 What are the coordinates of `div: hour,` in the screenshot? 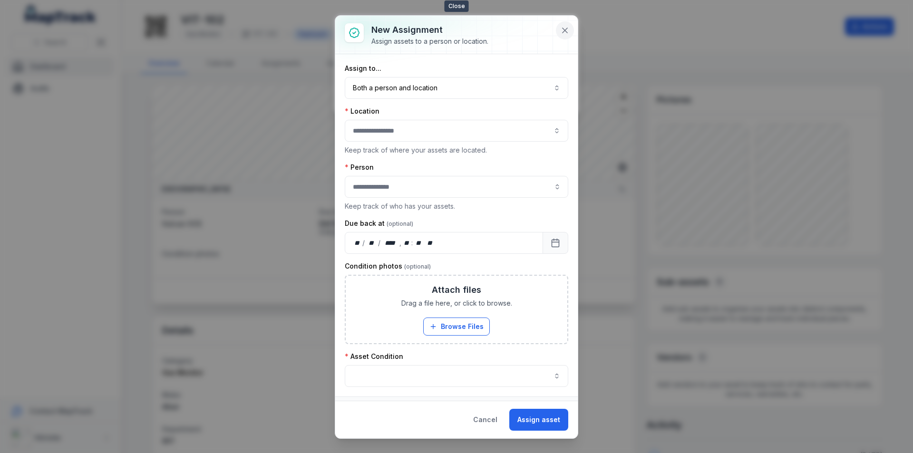 It's located at (407, 243).